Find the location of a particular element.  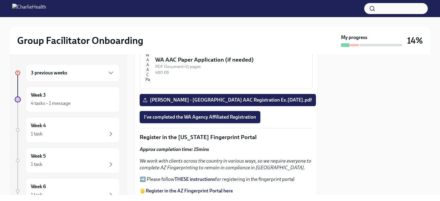

strong: Register in the AZ Fingerprint Portal here is located at coordinates (189, 191).